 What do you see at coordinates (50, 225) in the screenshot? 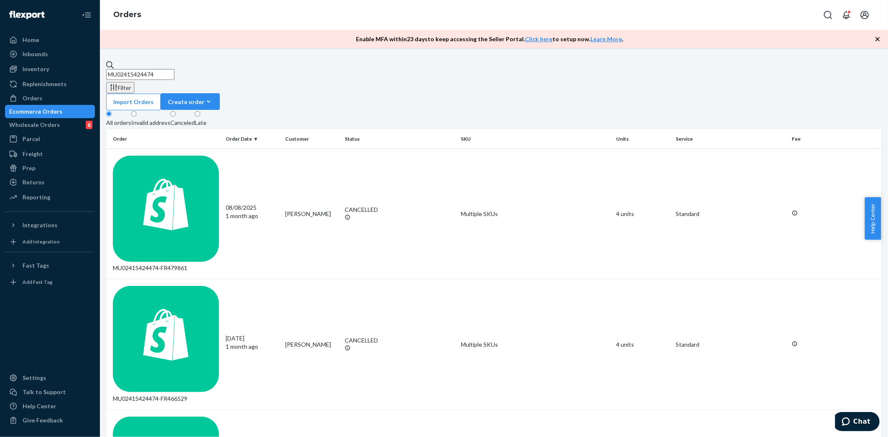
I see `button: Integrations` at bounding box center [50, 225].